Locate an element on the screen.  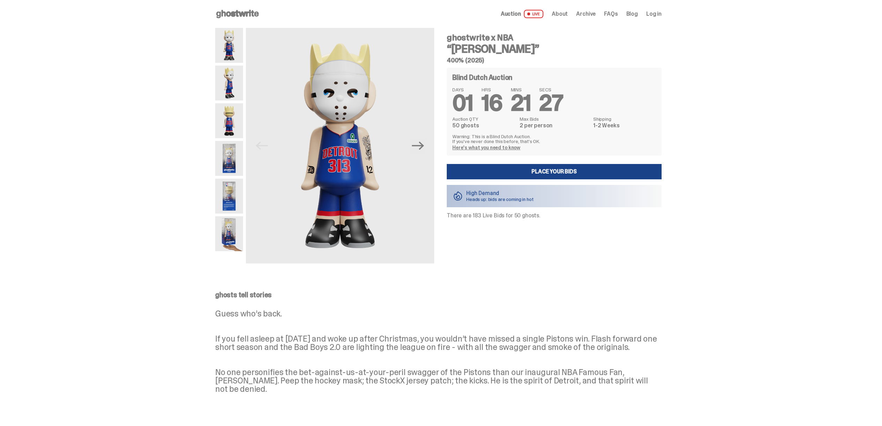
span: Archive is located at coordinates (586, 14).